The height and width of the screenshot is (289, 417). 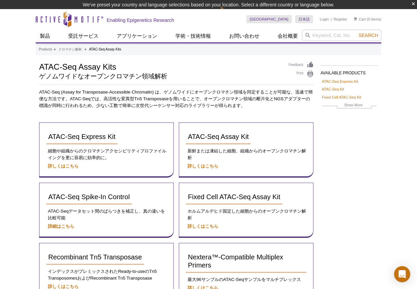 I want to click on a: ATAC-Seq Assay Kit, so click(x=218, y=137).